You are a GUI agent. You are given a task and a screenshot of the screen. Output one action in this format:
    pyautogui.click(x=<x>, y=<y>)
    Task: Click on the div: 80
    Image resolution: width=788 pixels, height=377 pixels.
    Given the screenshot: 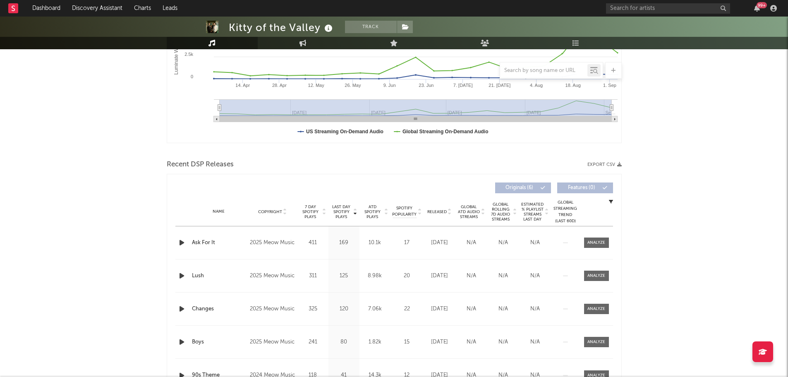 What is the action you would take?
    pyautogui.click(x=344, y=342)
    